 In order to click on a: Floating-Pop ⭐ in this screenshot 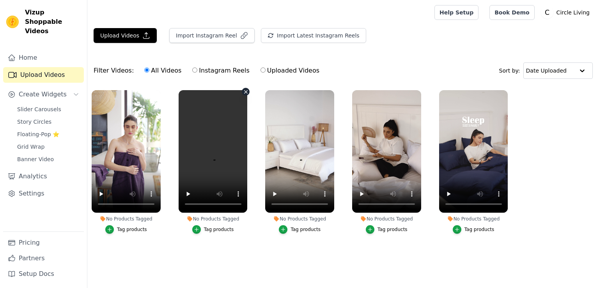, I will do `click(48, 134)`.